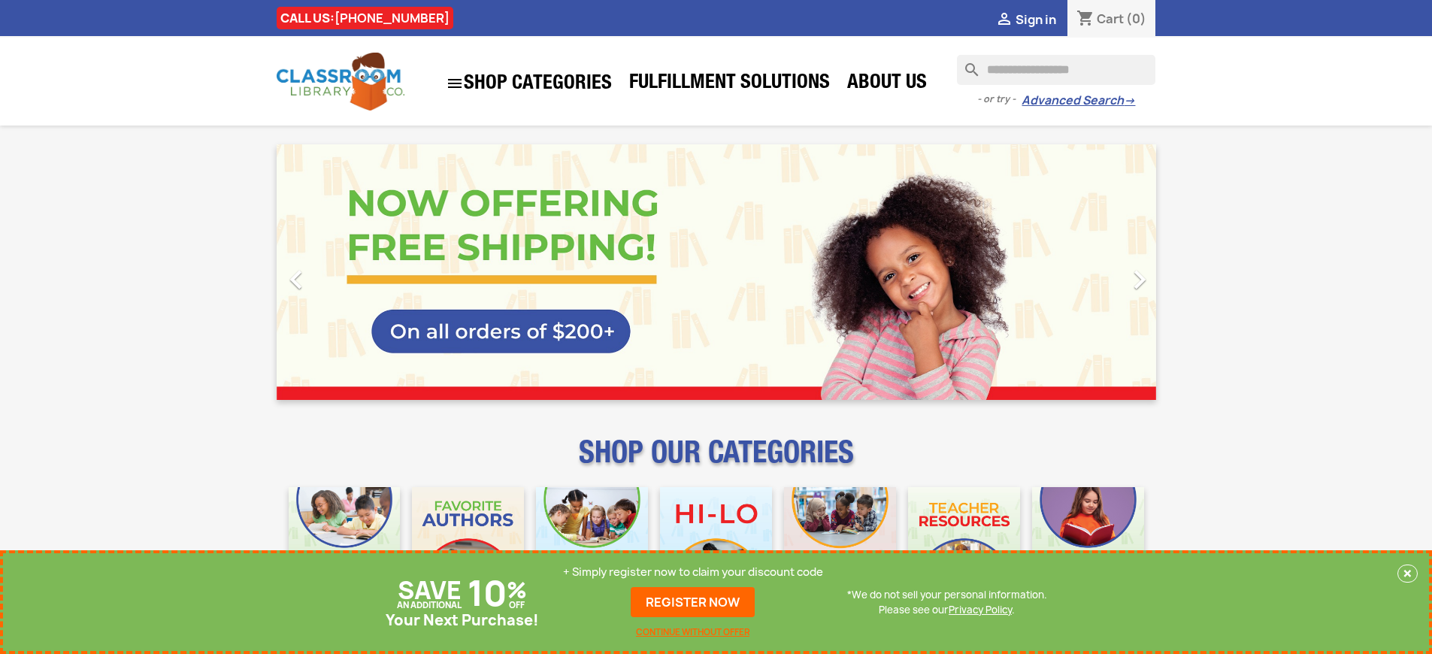  Describe the element at coordinates (1036, 20) in the screenshot. I see `span: Sign in` at that location.